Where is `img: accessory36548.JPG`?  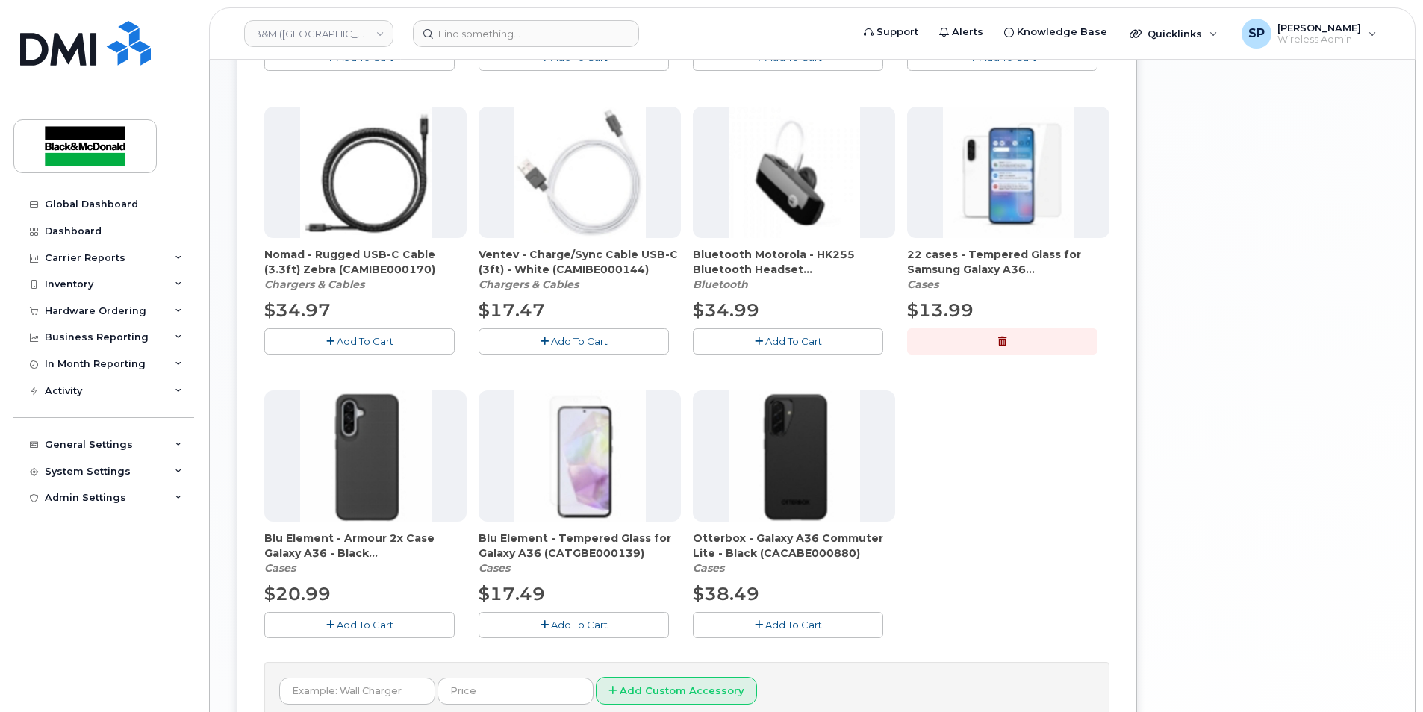
img: accessory36548.JPG is located at coordinates (366, 173).